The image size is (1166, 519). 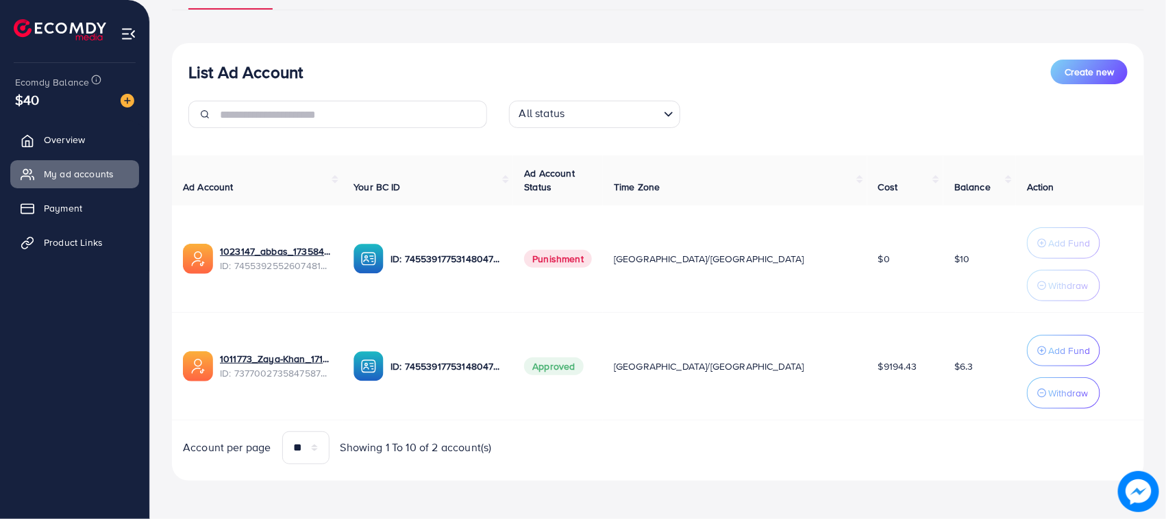 What do you see at coordinates (275, 359) in the screenshot?
I see `a: 1011773_Zaya-Khan_1717592302951` at bounding box center [275, 359].